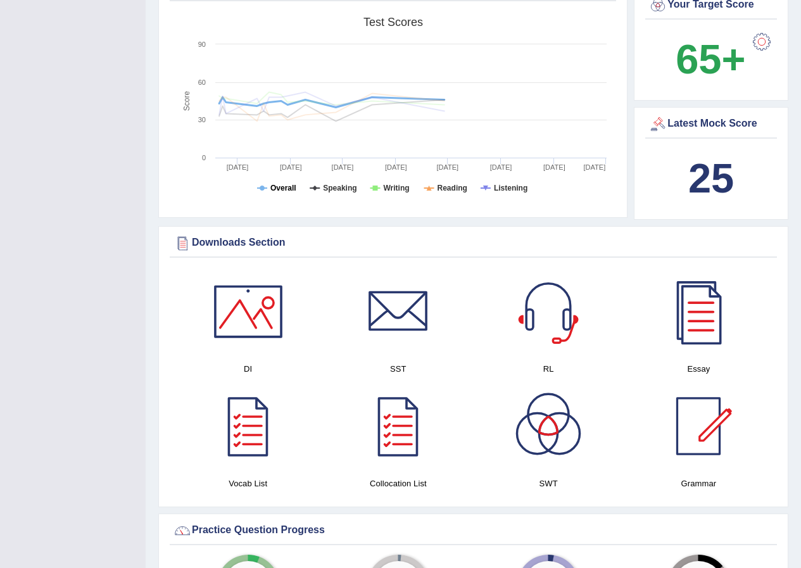 The image size is (801, 568). I want to click on b: 25, so click(711, 178).